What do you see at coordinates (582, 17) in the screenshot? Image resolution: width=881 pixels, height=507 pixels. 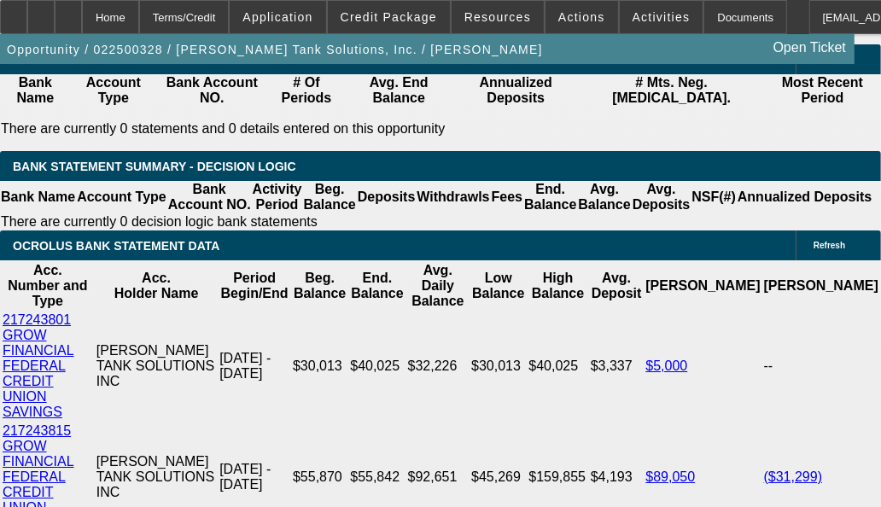 I see `button: Actions` at bounding box center [582, 17].